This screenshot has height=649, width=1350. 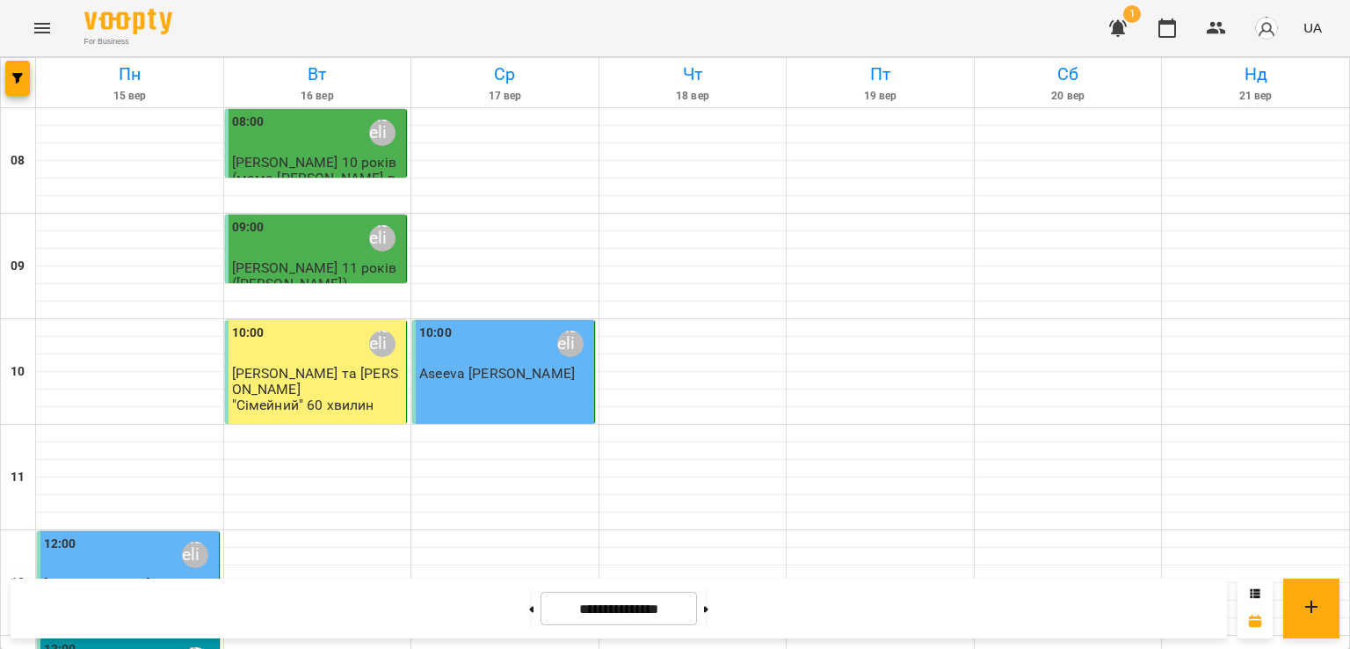 What do you see at coordinates (505, 74) in the screenshot?
I see `h6: Ср` at bounding box center [505, 74].